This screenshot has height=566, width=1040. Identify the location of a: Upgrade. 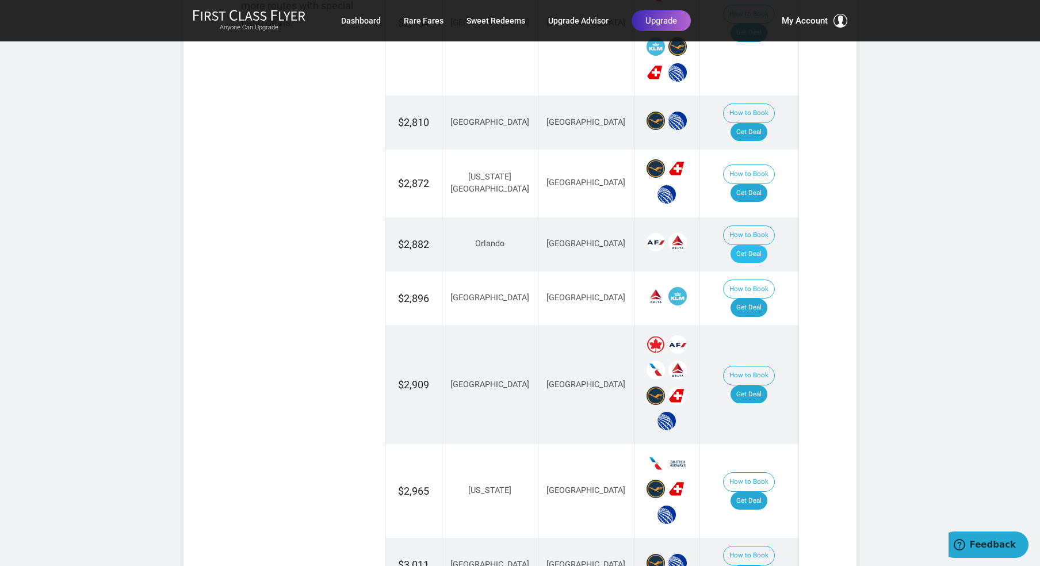
(661, 21).